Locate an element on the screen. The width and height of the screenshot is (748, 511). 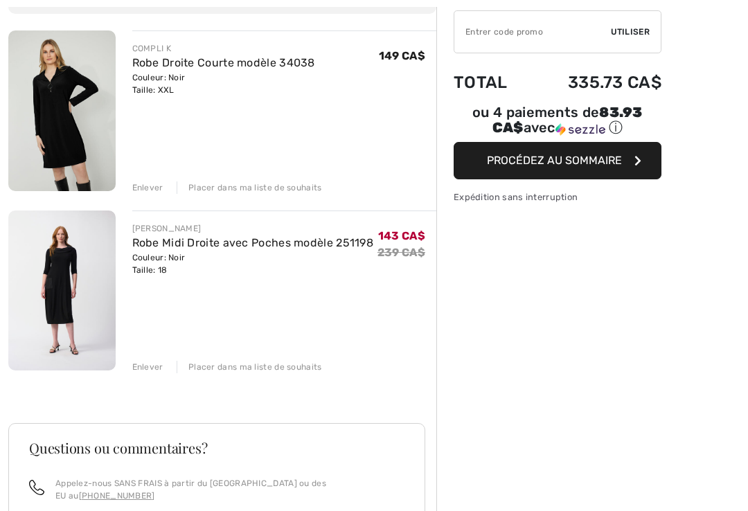
div: Couleur: Noir Taille: 18 is located at coordinates (253, 264).